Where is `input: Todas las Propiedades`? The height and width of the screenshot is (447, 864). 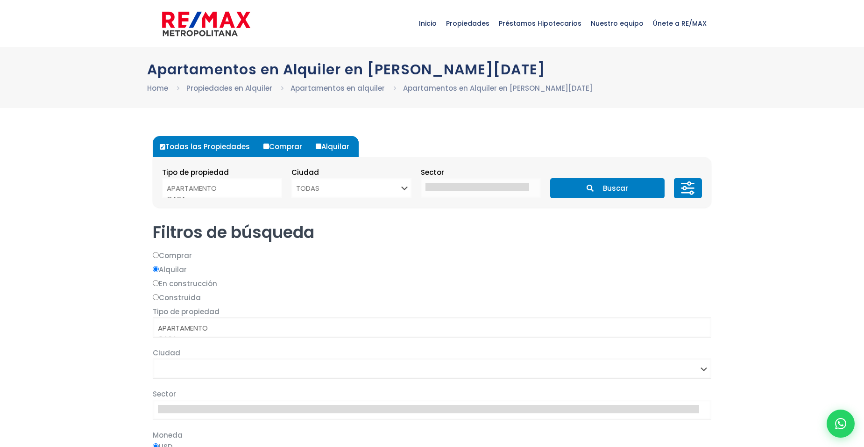 input: Todas las Propiedades is located at coordinates (163, 147).